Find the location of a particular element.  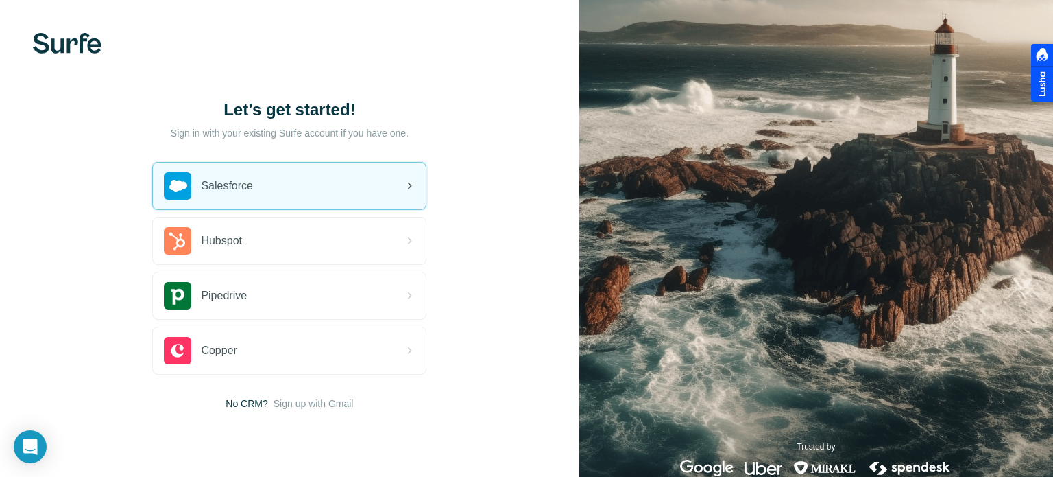

h1: Let’s get started! is located at coordinates (289, 110).